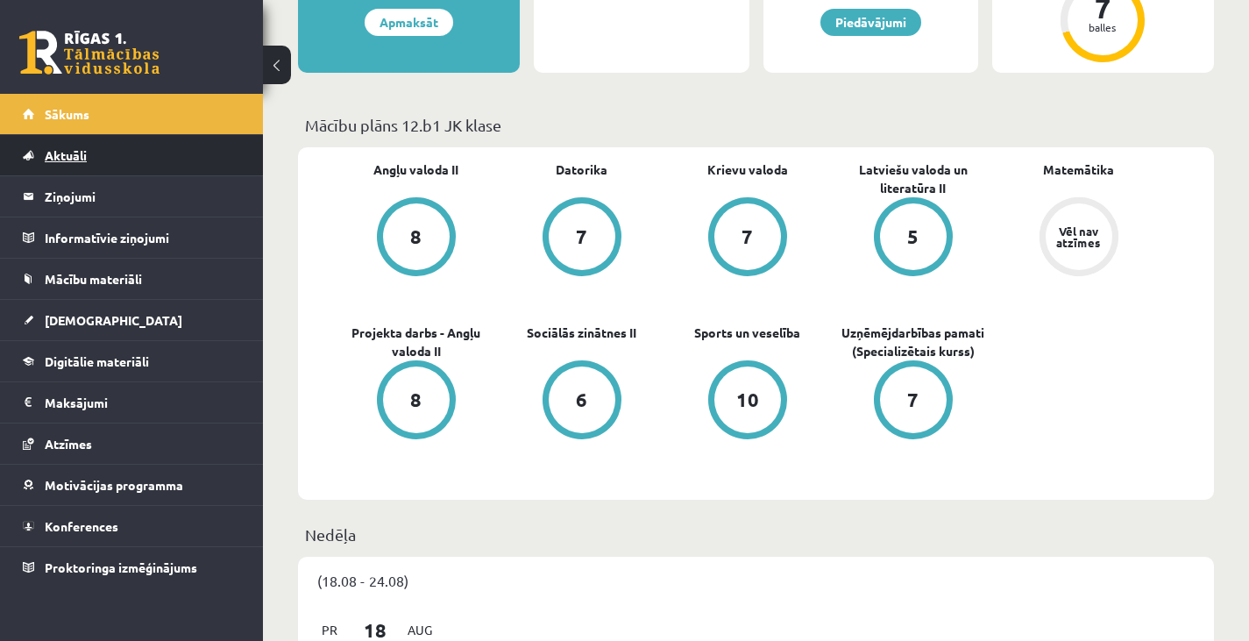 The width and height of the screenshot is (1249, 641). I want to click on span: Konferences, so click(82, 526).